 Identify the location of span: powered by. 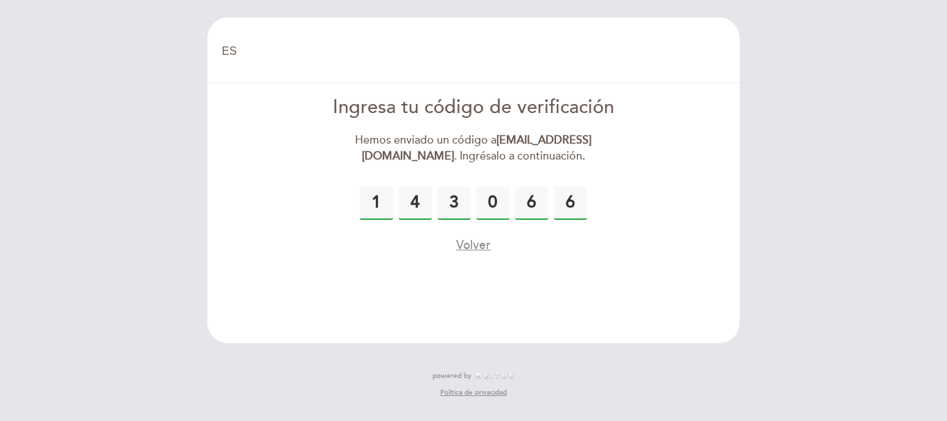
(452, 376).